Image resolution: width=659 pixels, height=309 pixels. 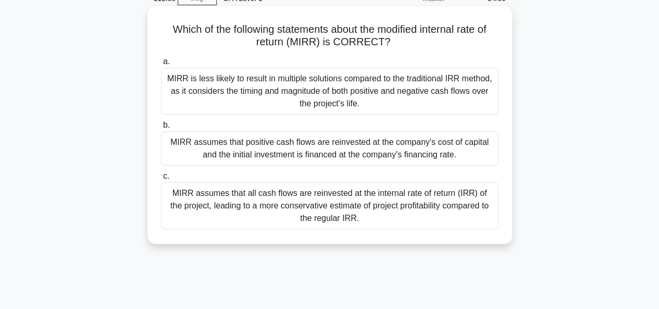 I want to click on span: b., so click(x=166, y=124).